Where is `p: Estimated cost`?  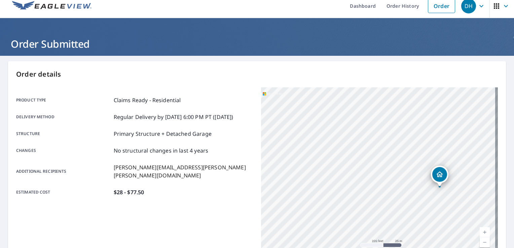 p: Estimated cost is located at coordinates (64, 192).